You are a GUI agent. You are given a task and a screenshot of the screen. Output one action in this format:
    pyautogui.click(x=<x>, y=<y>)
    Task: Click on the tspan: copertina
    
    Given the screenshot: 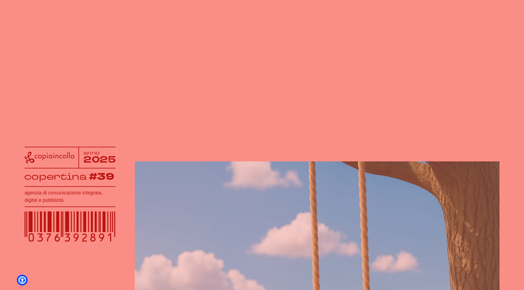 What is the action you would take?
    pyautogui.click(x=55, y=177)
    